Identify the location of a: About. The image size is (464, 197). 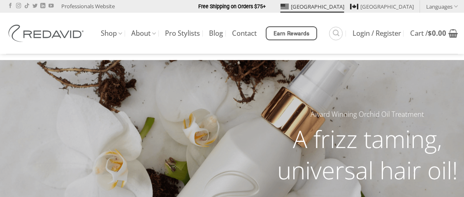
(143, 33).